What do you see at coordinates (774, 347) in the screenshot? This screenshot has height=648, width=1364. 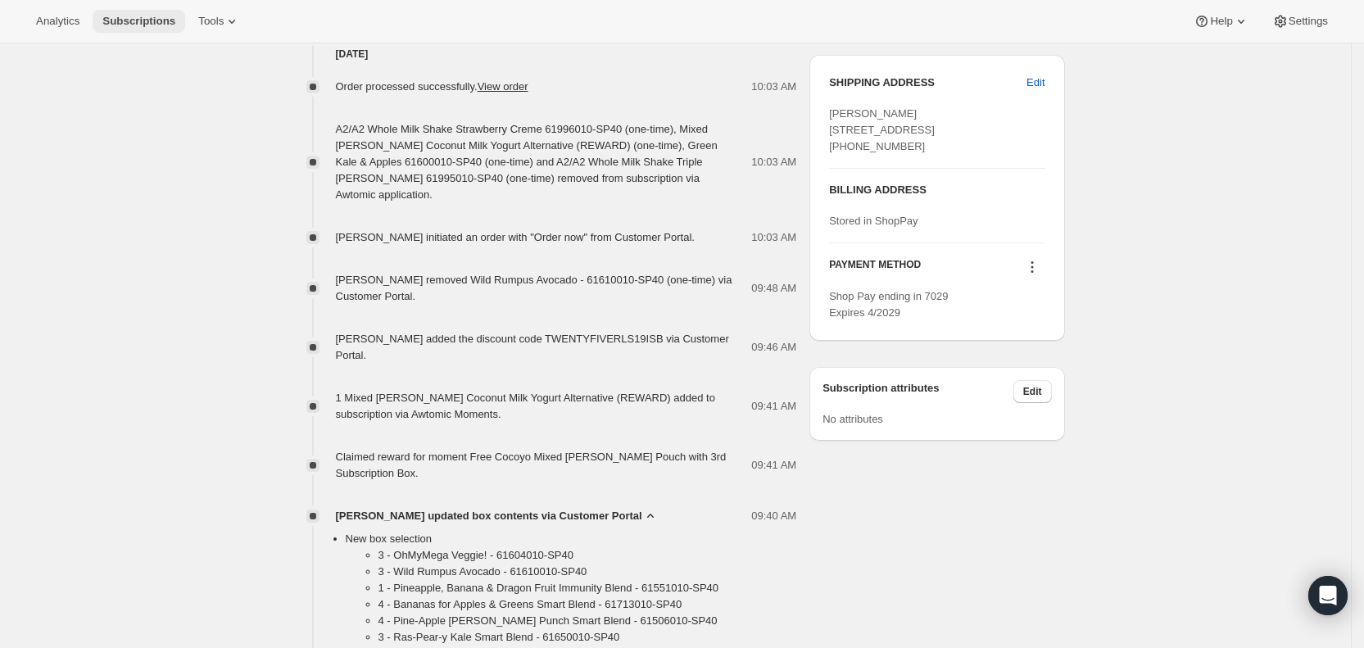 I see `span: 09:46 AM` at bounding box center [774, 347].